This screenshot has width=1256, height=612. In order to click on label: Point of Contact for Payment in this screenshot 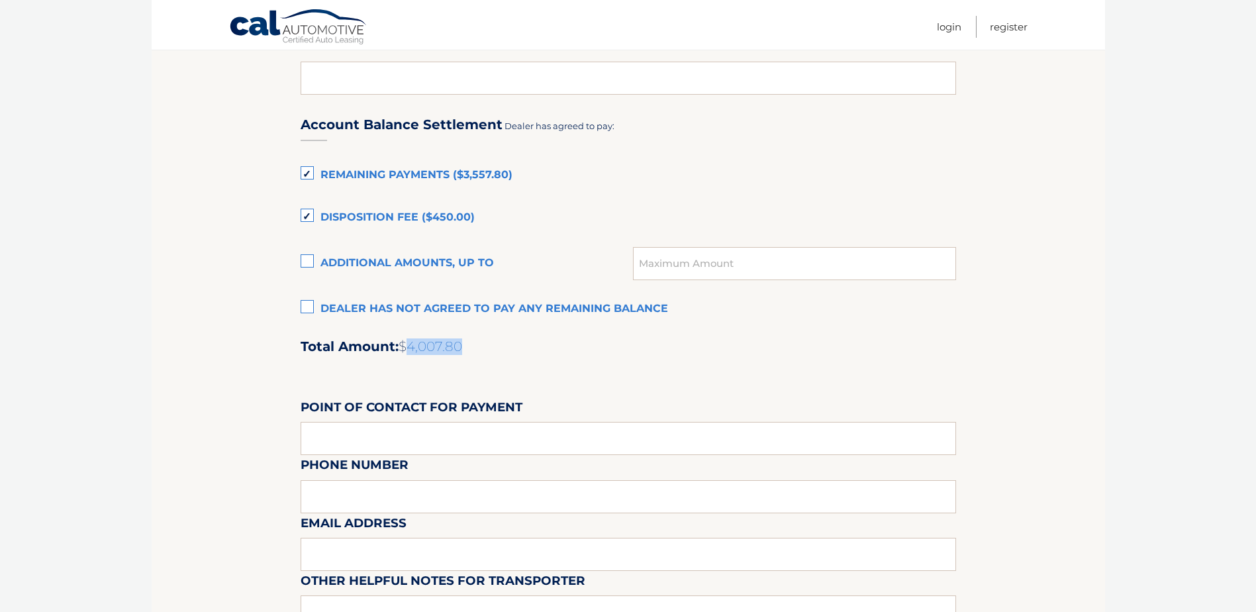, I will do `click(411, 409)`.